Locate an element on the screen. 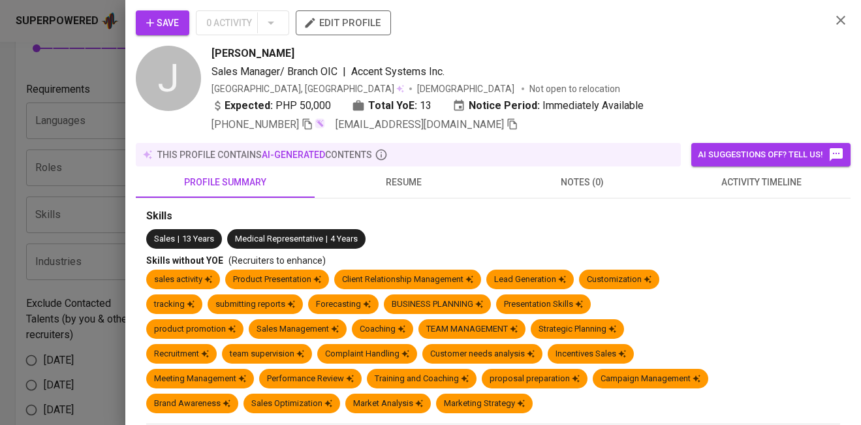 This screenshot has width=861, height=425. div: BUSINESS PLANNING is located at coordinates (437, 304).